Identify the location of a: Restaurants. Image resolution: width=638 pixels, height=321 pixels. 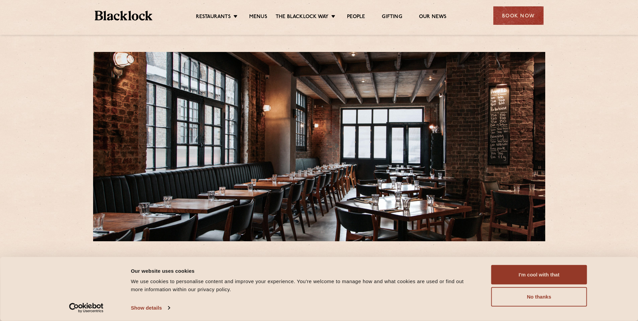
(213, 17).